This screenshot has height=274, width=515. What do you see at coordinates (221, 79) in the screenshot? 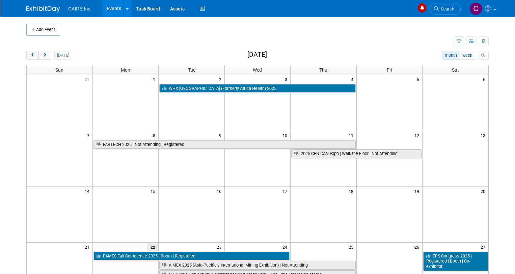
I see `span: 2` at bounding box center [221, 79].